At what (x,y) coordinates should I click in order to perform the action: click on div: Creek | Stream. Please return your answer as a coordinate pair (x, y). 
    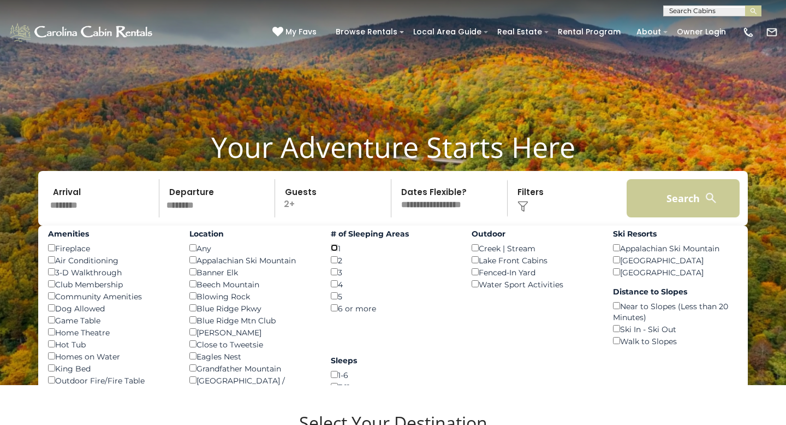
    Looking at the image, I should click on (534, 248).